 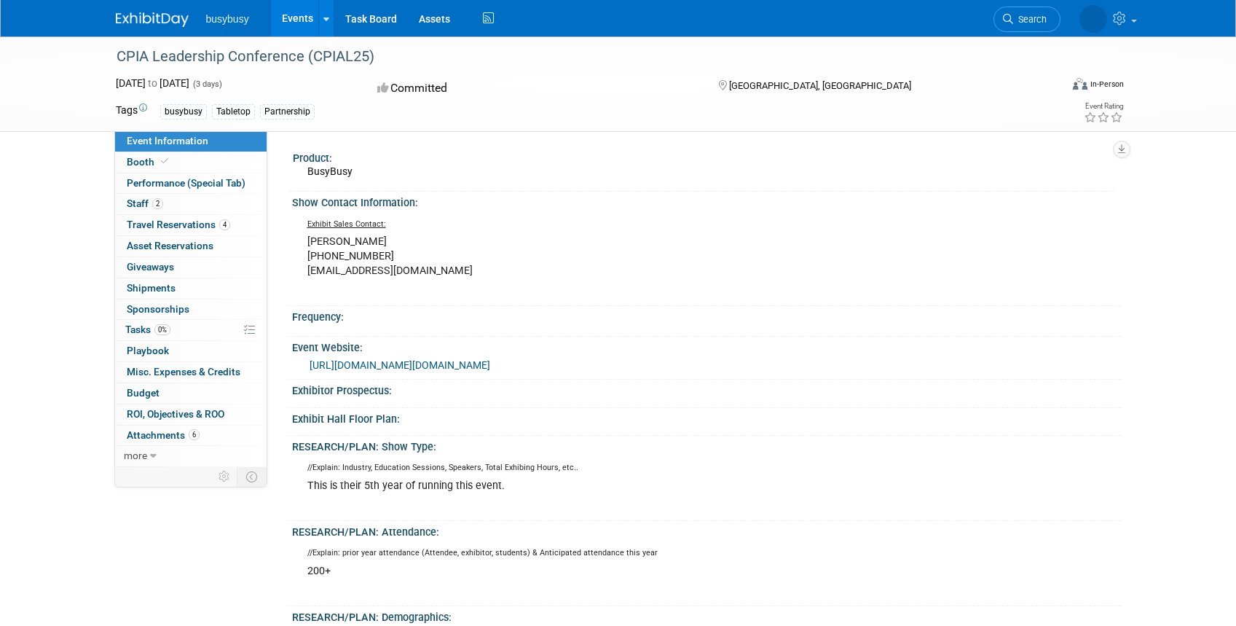 I want to click on span: busybusy, so click(x=227, y=19).